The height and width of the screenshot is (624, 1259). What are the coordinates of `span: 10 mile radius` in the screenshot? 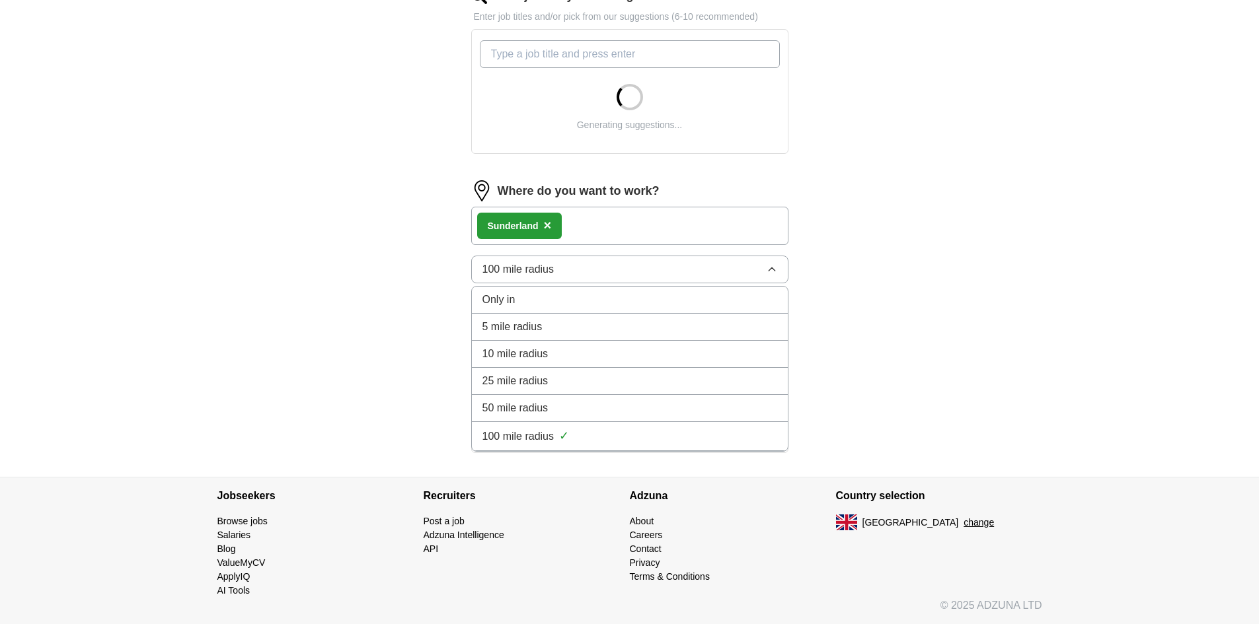 It's located at (515, 354).